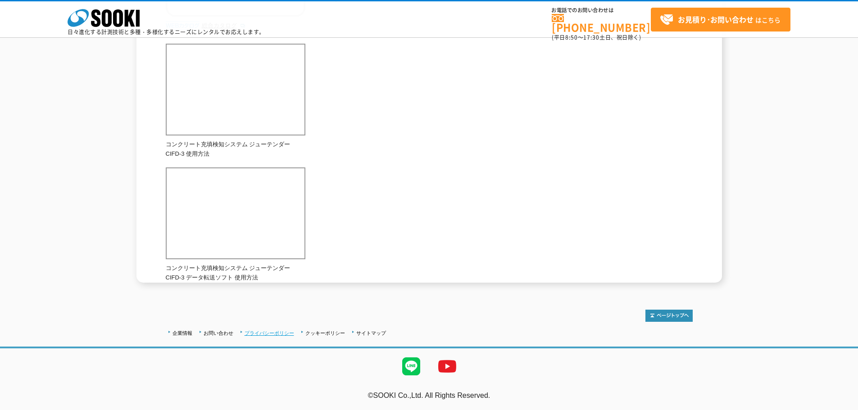  I want to click on span: (平日 ～ 土日、祝日除く), so click(596, 37).